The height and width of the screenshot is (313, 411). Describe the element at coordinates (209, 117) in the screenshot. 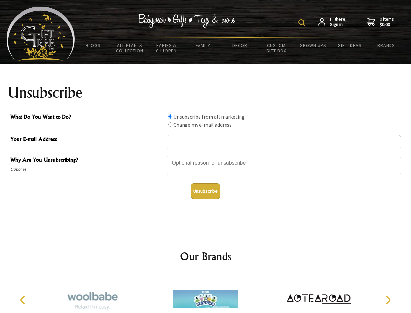

I see `label: Unsubscribe from all marketing` at that location.